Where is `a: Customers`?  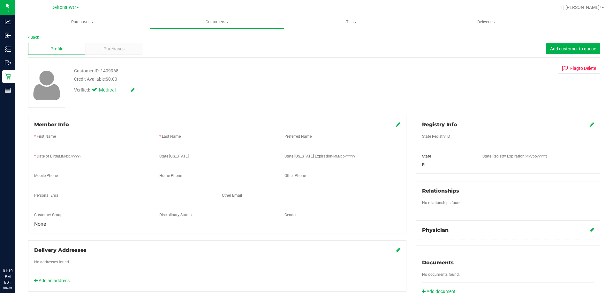
a: Customers is located at coordinates (217, 22).